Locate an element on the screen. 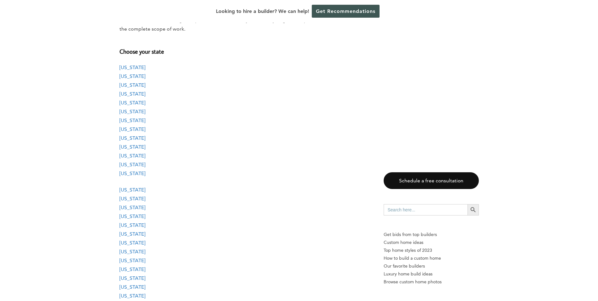  a: Our favorite builders is located at coordinates (431, 266).